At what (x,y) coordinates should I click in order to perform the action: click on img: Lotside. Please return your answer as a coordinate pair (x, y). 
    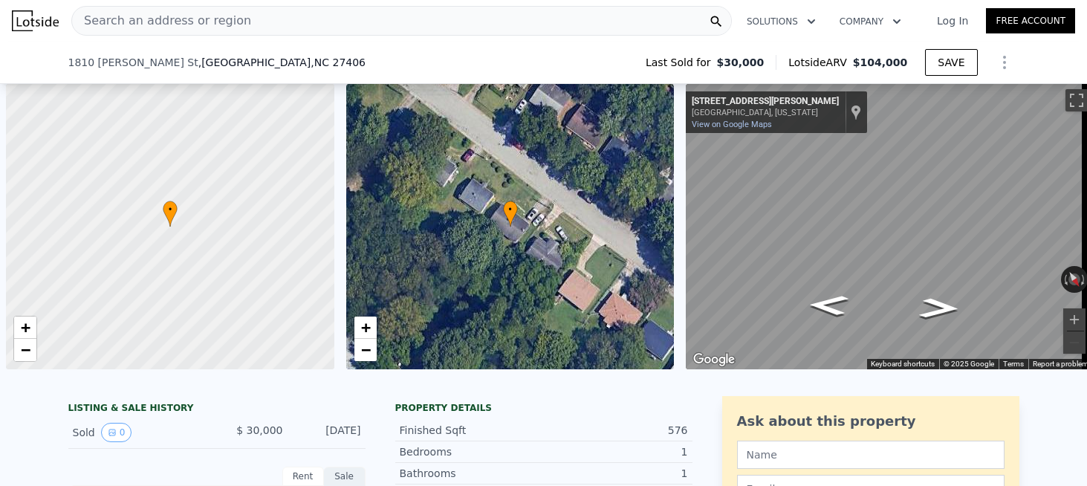
    Looking at the image, I should click on (35, 21).